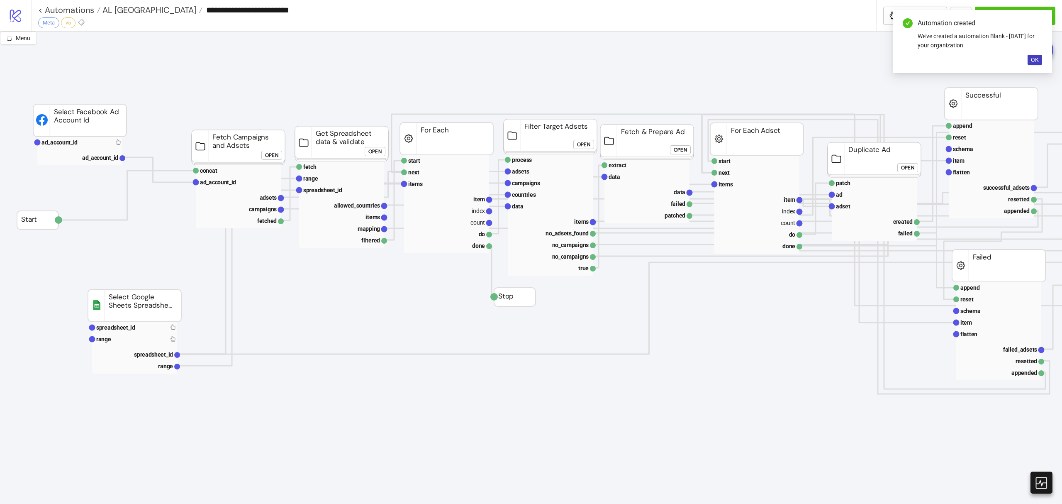 This screenshot has height=504, width=1062. What do you see at coordinates (1035, 60) in the screenshot?
I see `button: OK` at bounding box center [1035, 60].